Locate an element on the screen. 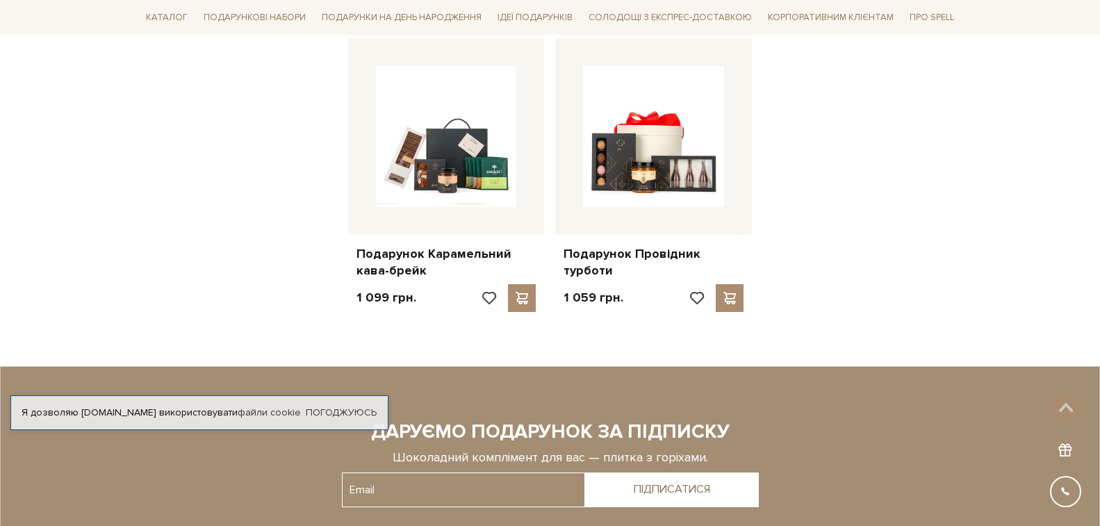 The height and width of the screenshot is (526, 1100). a: Корпоративним клієнтам is located at coordinates (830, 17).